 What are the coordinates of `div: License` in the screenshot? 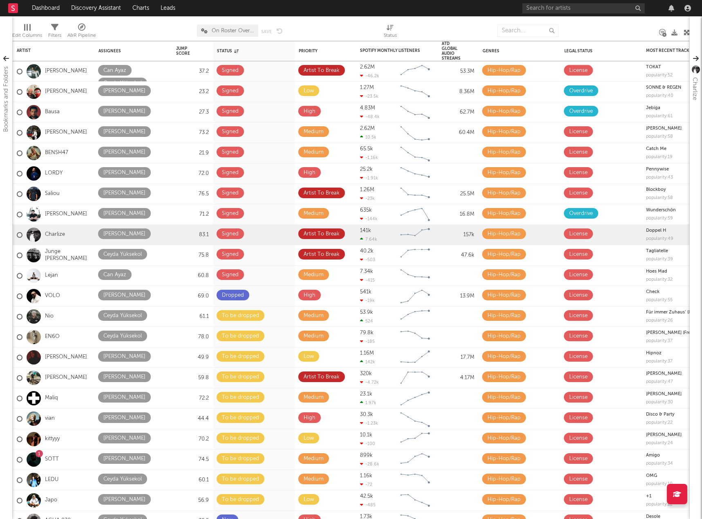 It's located at (578, 71).